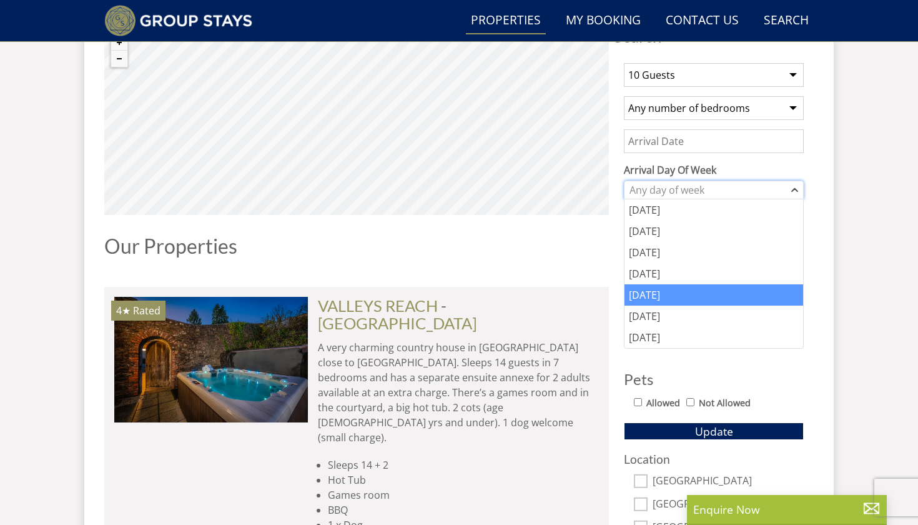  I want to click on label: Not Allowed, so click(725, 403).